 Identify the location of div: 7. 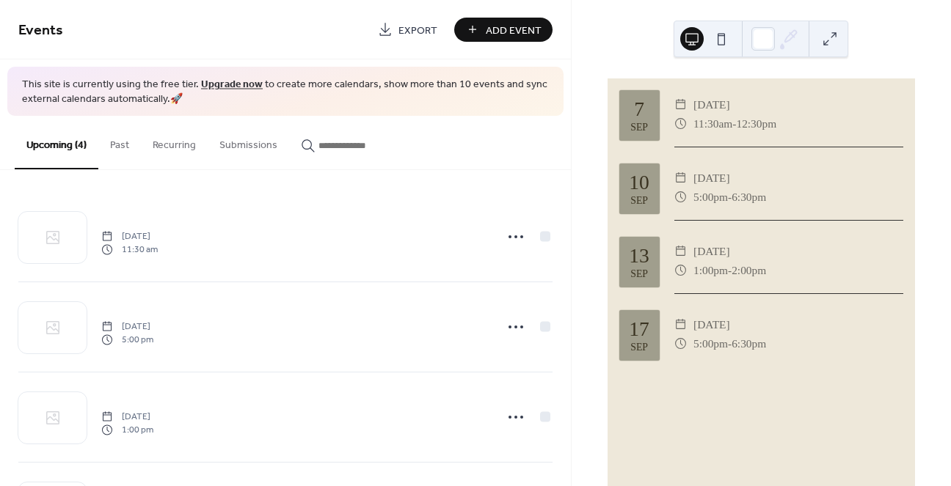
(639, 109).